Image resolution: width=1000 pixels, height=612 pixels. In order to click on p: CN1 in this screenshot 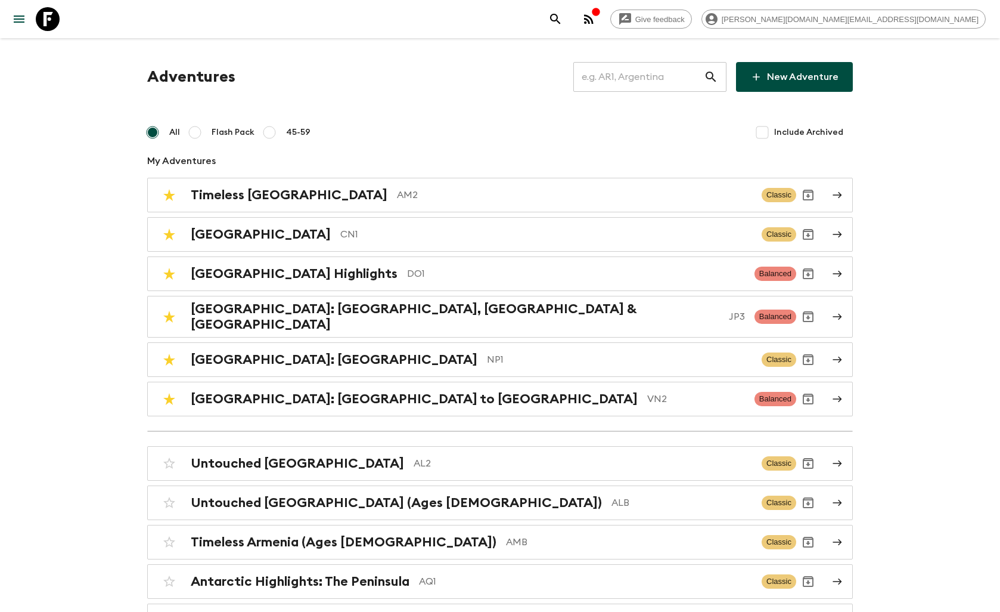, I will do `click(546, 234)`.